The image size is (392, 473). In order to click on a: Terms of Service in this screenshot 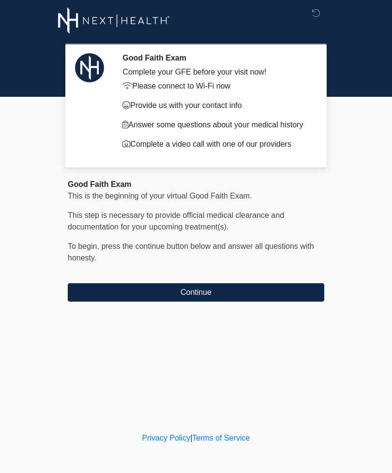, I will do `click(221, 438)`.